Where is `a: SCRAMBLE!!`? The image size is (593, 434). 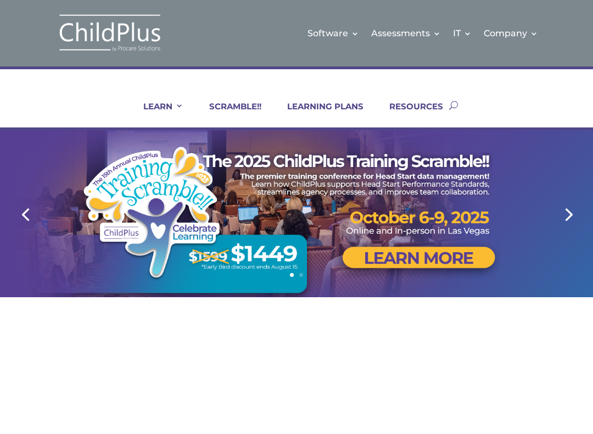 a: SCRAMBLE!! is located at coordinates (228, 114).